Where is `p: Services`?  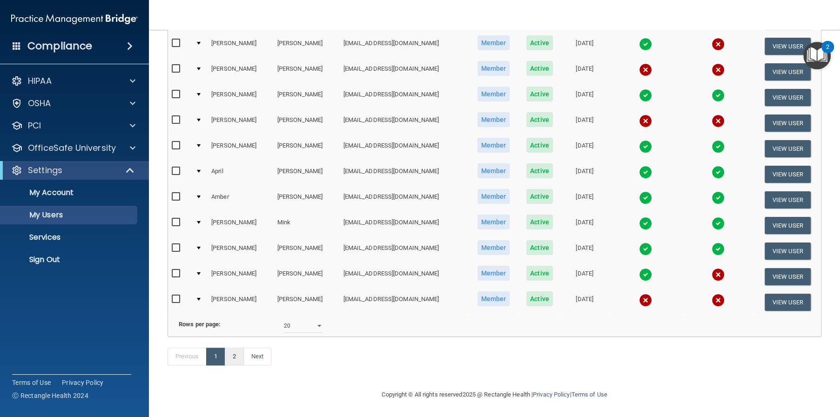 p: Services is located at coordinates (69, 237).